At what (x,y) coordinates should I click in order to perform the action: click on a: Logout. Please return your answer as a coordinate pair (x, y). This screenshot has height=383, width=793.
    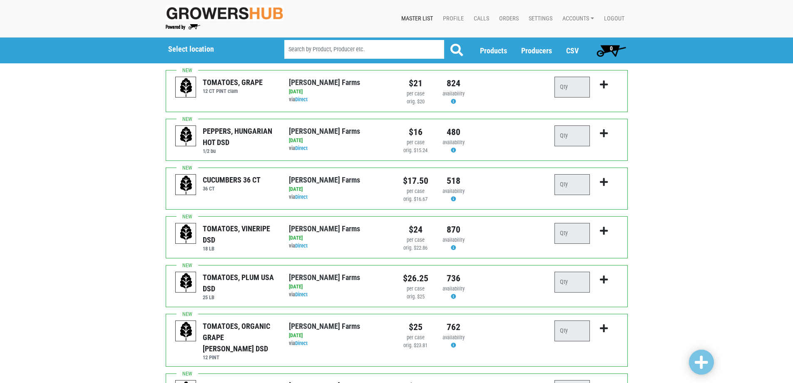
    Looking at the image, I should click on (612, 19).